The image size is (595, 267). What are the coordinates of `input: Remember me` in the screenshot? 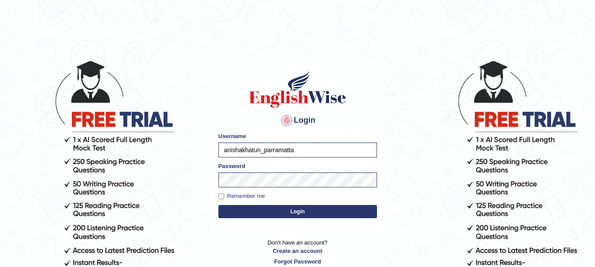 It's located at (221, 197).